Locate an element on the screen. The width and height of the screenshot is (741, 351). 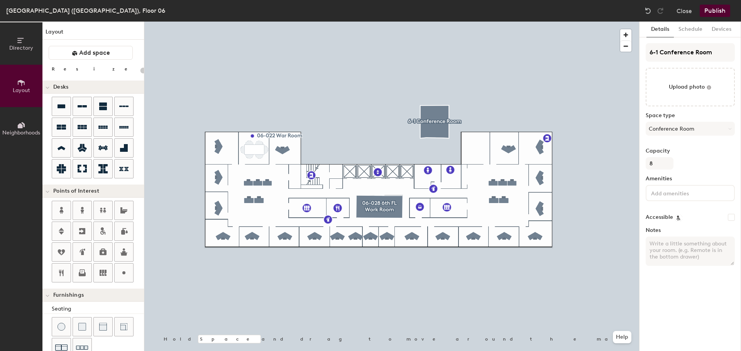
img: Couch (corner) is located at coordinates (124, 327).